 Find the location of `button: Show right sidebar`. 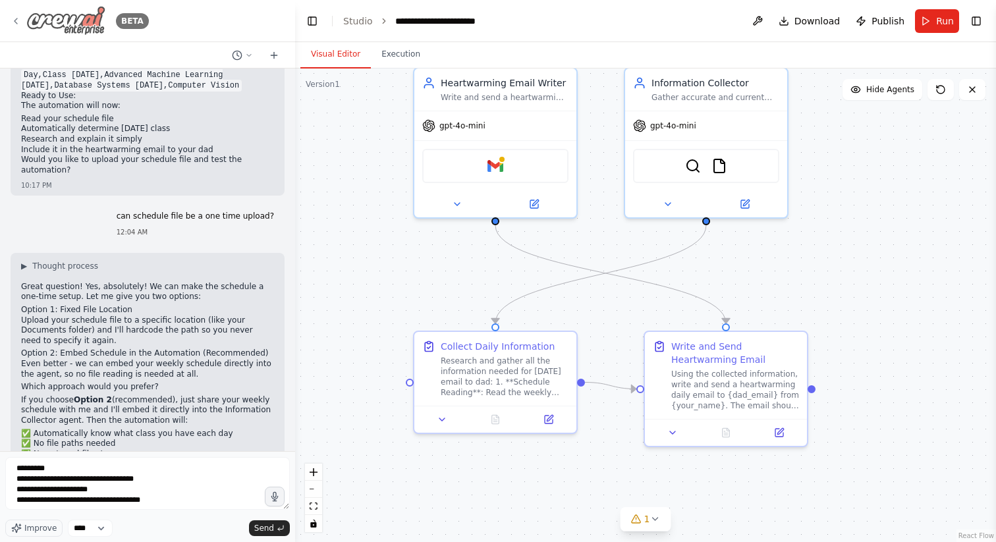

button: Show right sidebar is located at coordinates (976, 21).